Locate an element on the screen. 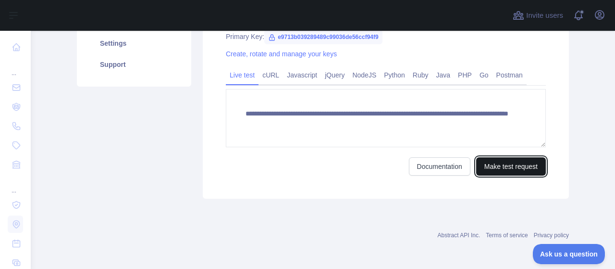 This screenshot has height=269, width=615. a: Python is located at coordinates (395, 75).